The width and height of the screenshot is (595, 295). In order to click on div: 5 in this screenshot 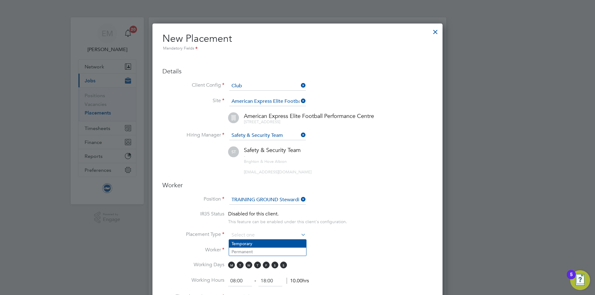, I will do `click(571, 279)`.